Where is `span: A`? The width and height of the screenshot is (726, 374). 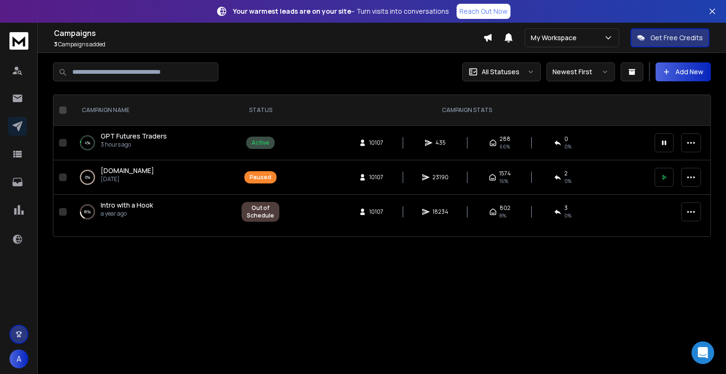 span: A is located at coordinates (19, 359).